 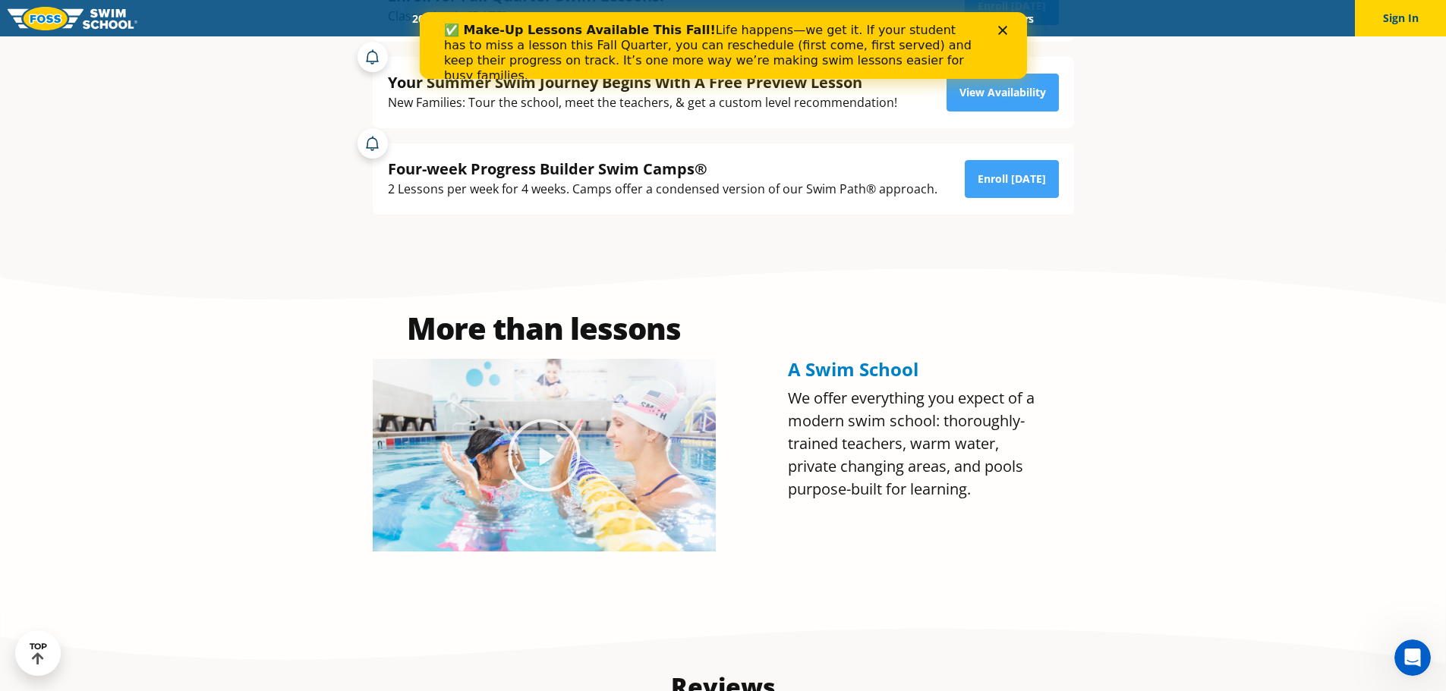 I want to click on a: Swim Path® Program, so click(x=624, y=18).